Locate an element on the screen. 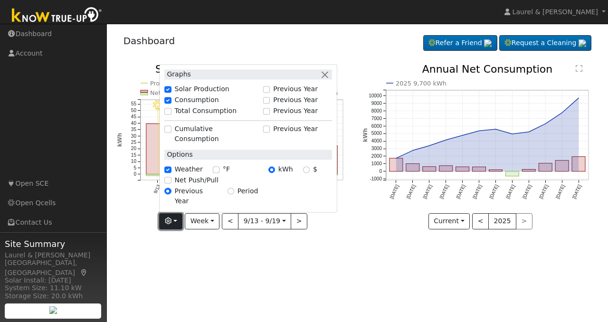  text: 15 is located at coordinates (133, 155).